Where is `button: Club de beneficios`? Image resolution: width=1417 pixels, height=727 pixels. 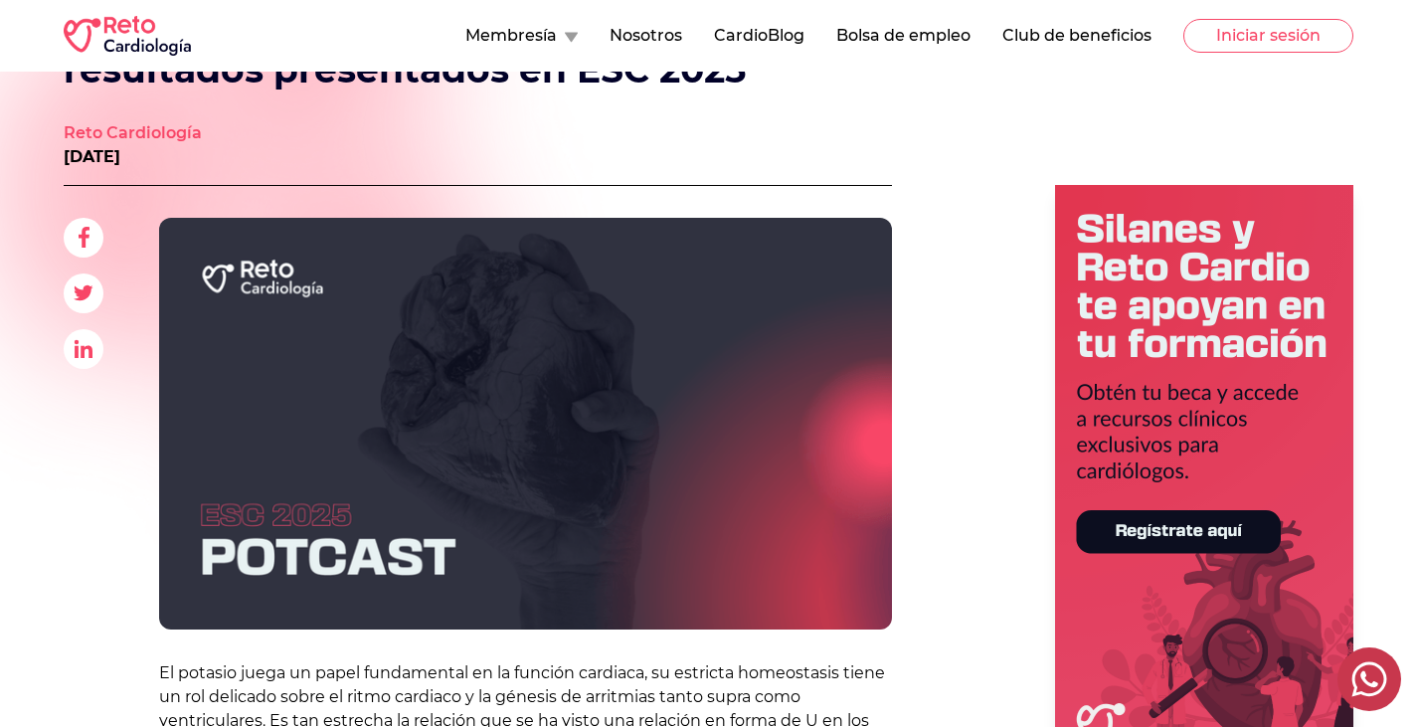 button: Club de beneficios is located at coordinates (1077, 36).